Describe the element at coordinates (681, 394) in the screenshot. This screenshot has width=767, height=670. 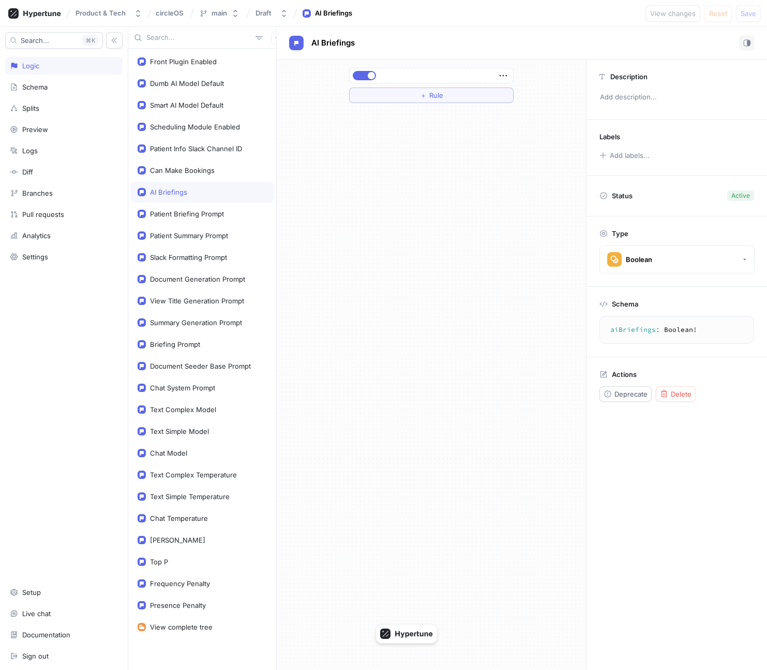
I see `span: Delete` at that location.